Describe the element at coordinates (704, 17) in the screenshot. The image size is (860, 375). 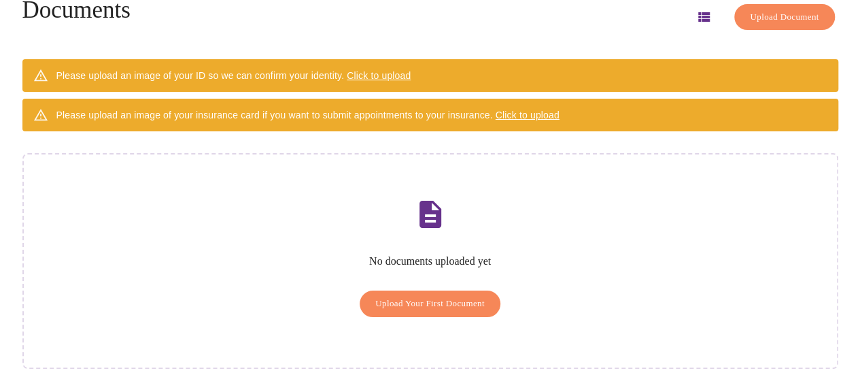
I see `button: Switch to list view` at that location.